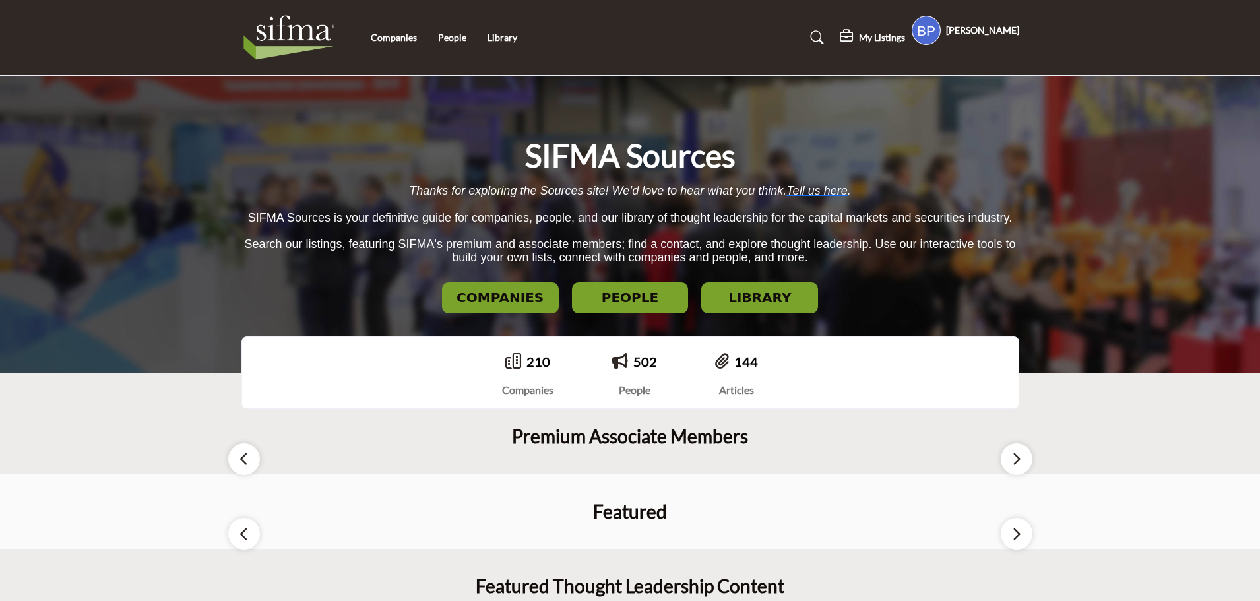  I want to click on h2: Featured, so click(630, 512).